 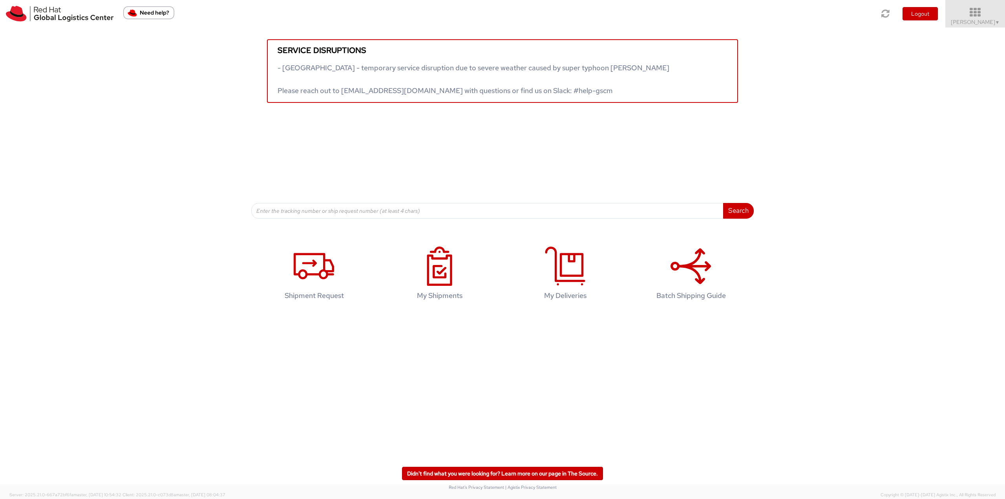 What do you see at coordinates (920, 14) in the screenshot?
I see `button: Logout` at bounding box center [920, 14].